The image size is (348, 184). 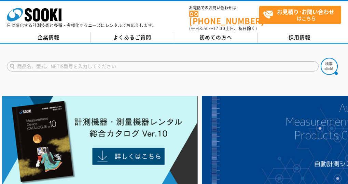 I want to click on a: 採用情報, so click(x=299, y=38).